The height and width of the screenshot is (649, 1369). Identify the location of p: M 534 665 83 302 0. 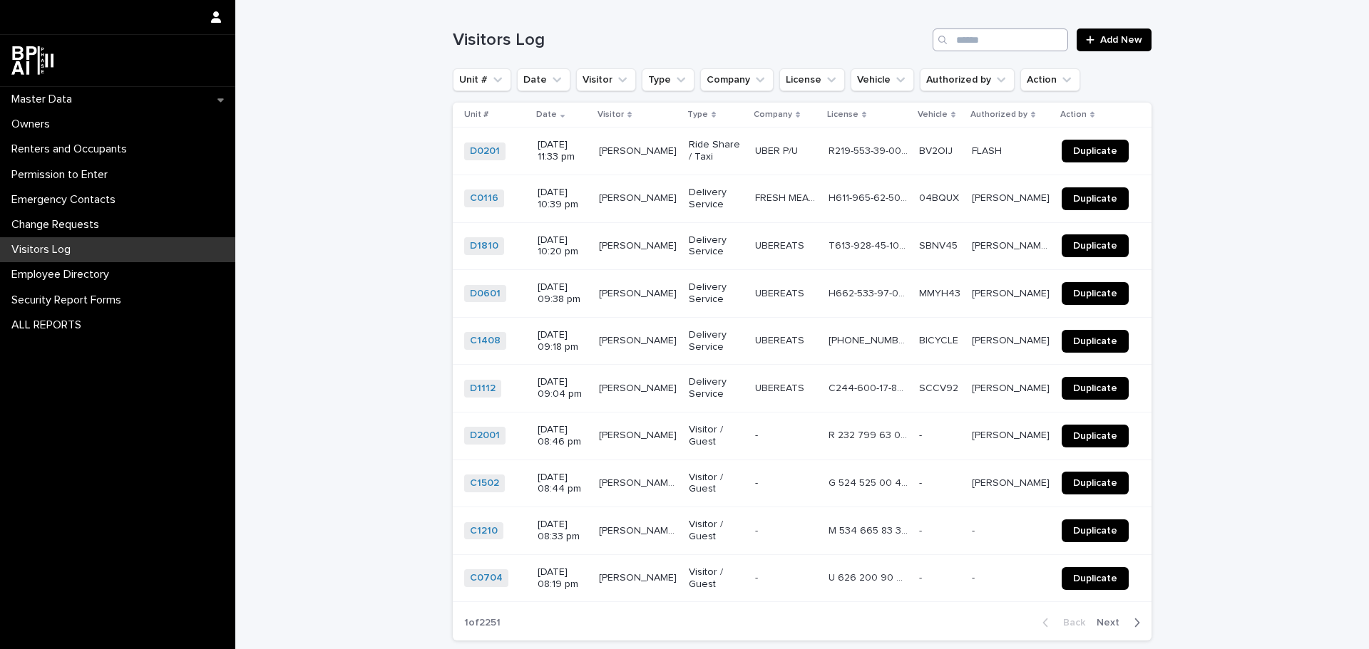
(869, 530).